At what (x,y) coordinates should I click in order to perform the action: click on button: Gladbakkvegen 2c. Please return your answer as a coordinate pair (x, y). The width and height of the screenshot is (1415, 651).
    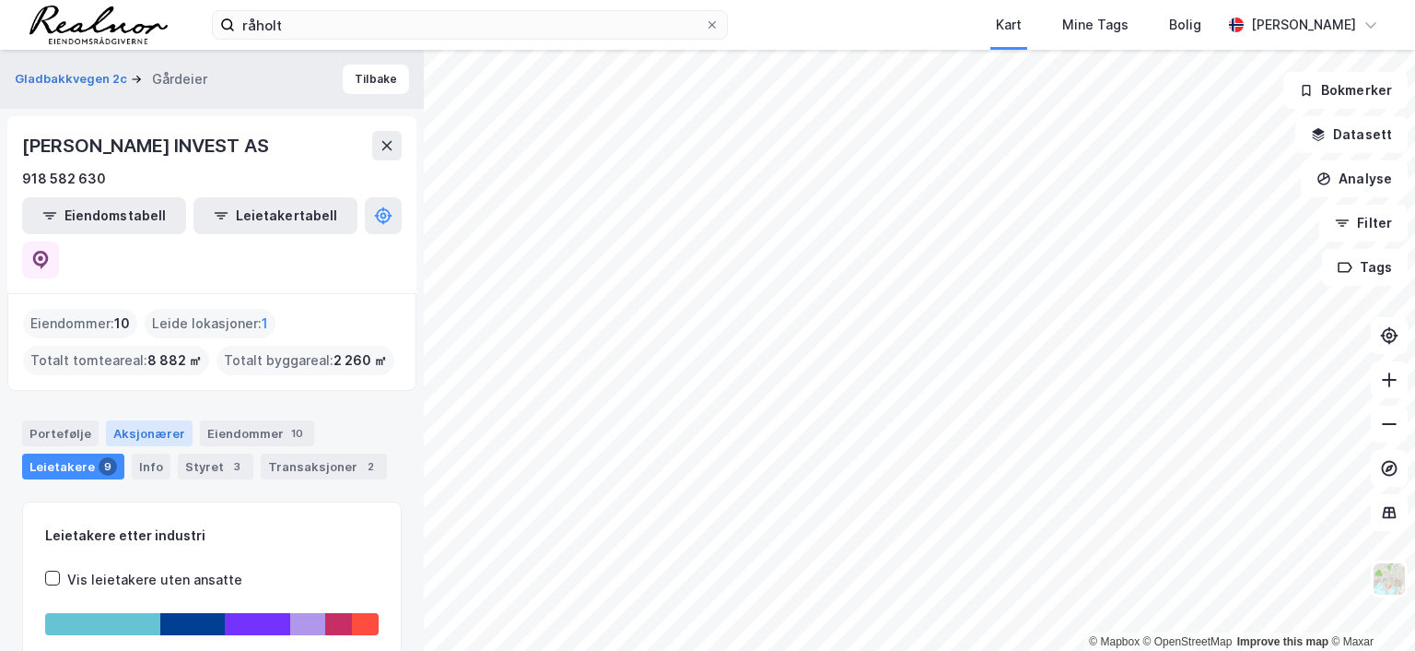
    Looking at the image, I should click on (73, 79).